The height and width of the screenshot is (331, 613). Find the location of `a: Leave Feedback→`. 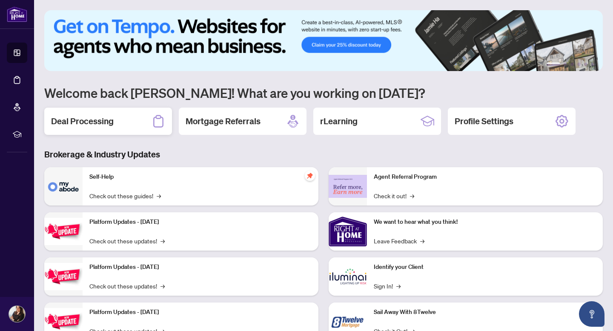

a: Leave Feedback→ is located at coordinates (399, 241).